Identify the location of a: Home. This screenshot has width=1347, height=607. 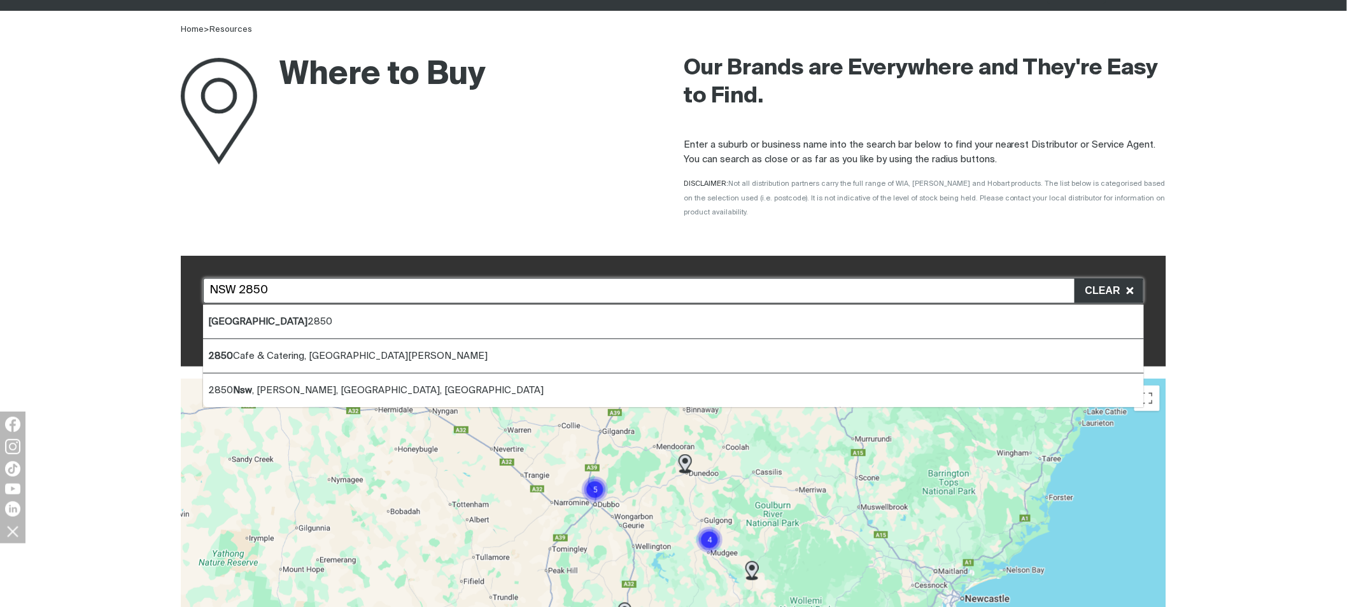
(192, 29).